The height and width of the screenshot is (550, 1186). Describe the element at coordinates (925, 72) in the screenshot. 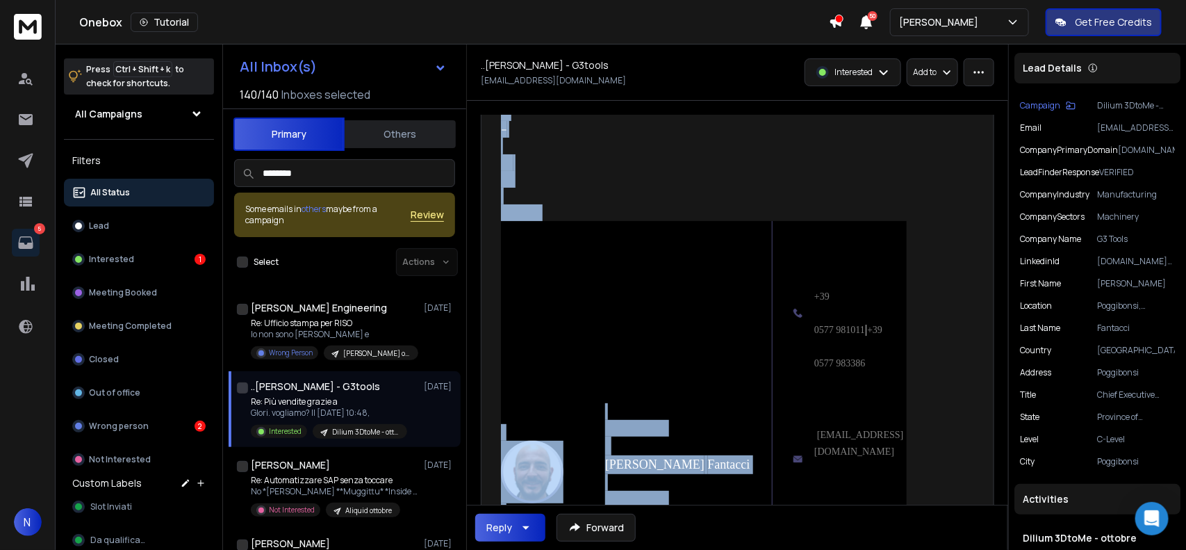

I see `p: Add to` at that location.